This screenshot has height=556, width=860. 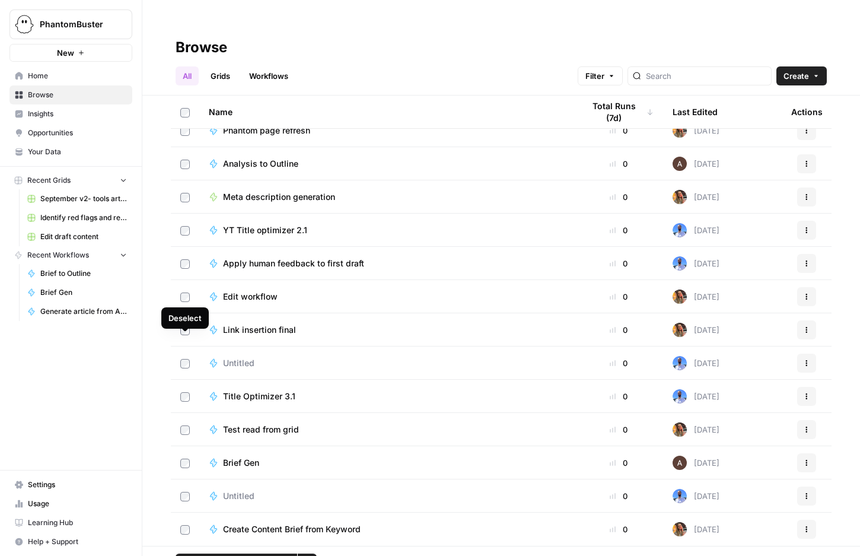 I want to click on a: Identify red flags and rewrite: Brand alignment editor Grid, so click(x=77, y=218).